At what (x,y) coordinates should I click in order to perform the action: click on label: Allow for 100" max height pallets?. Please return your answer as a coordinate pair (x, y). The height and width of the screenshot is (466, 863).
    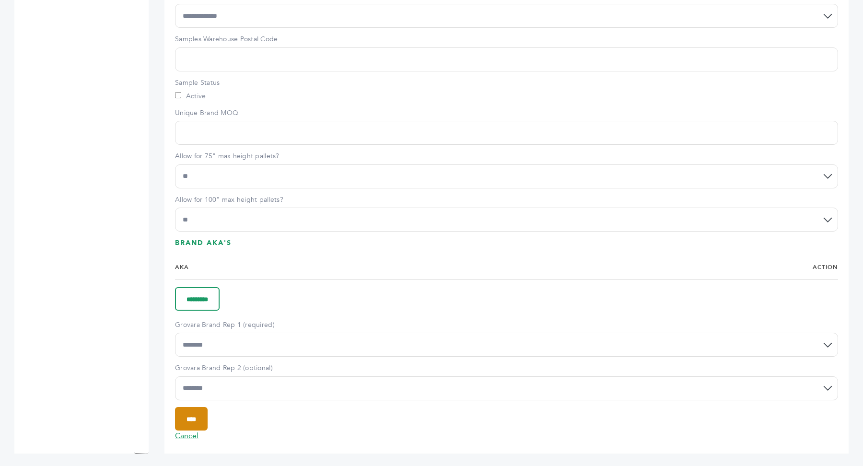
    Looking at the image, I should click on (506, 200).